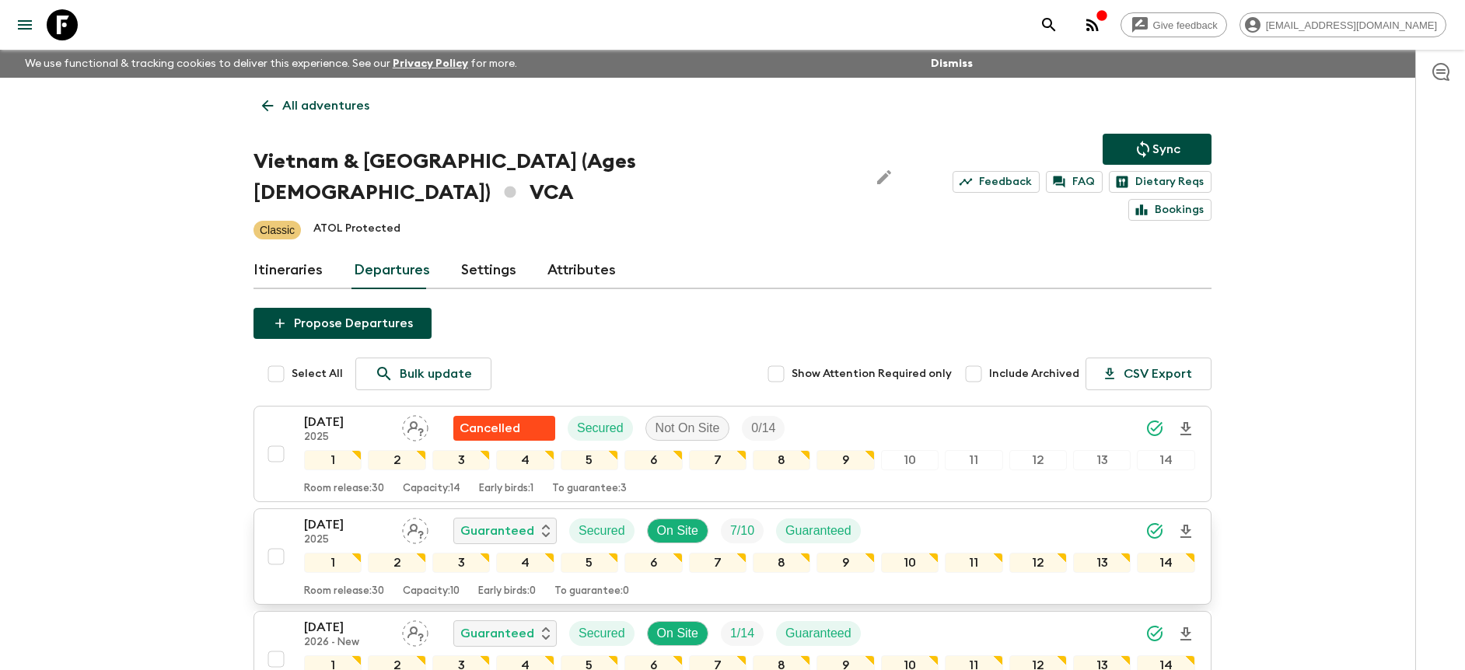  Describe the element at coordinates (582, 271) in the screenshot. I see `a: Attributes` at that location.